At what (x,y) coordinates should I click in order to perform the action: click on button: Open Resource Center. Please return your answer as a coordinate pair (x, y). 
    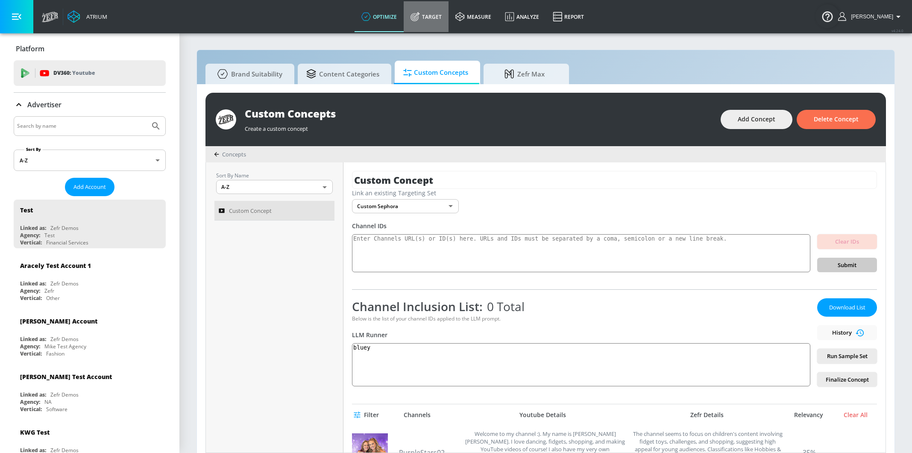
    Looking at the image, I should click on (828, 16).